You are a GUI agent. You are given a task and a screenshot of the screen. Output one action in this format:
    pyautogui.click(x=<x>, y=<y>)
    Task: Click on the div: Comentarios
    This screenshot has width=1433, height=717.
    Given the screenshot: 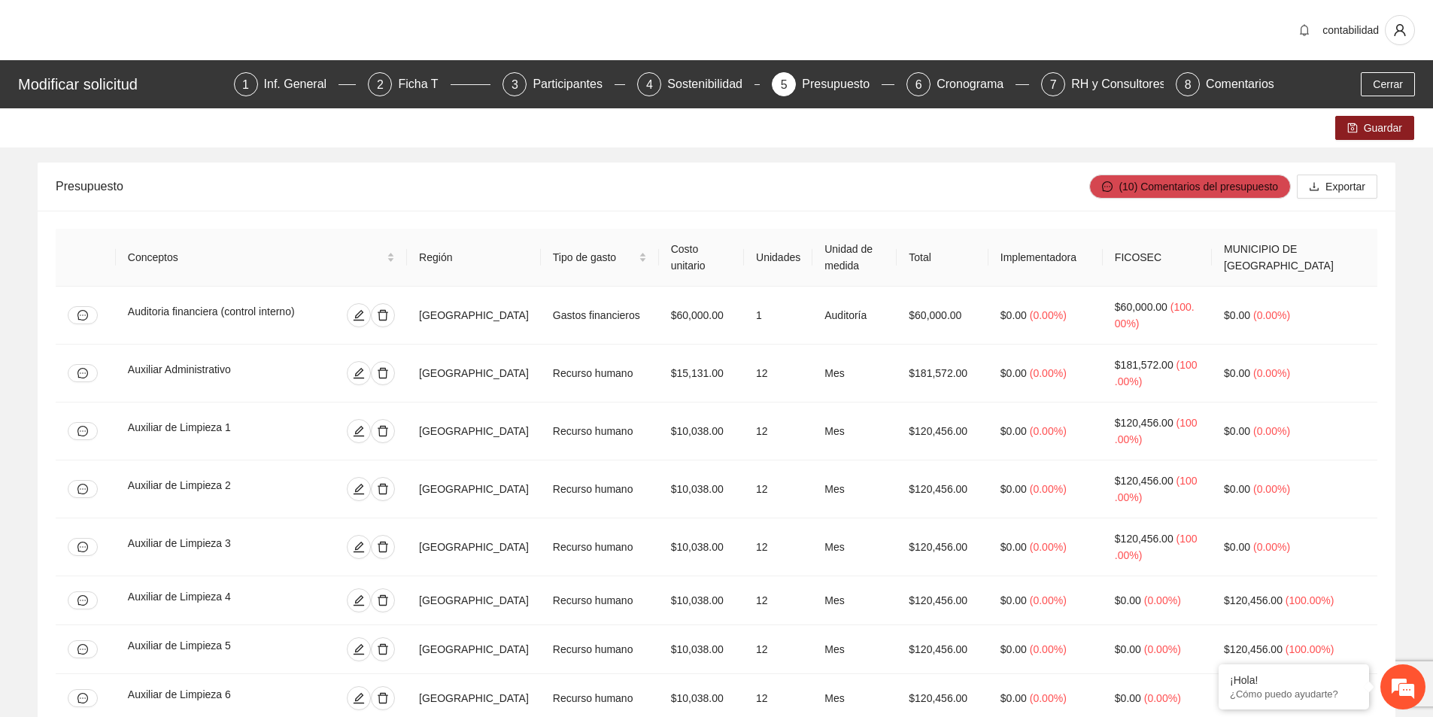 What is the action you would take?
    pyautogui.click(x=1239, y=84)
    